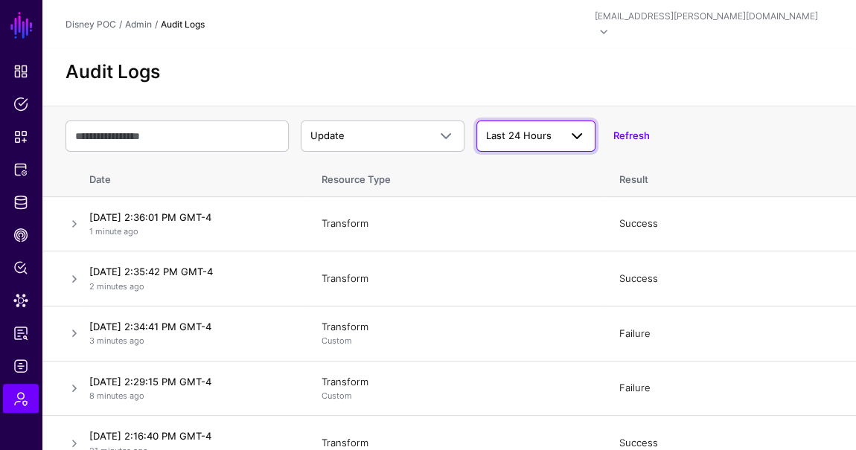  Describe the element at coordinates (21, 137) in the screenshot. I see `span: Snippets` at that location.